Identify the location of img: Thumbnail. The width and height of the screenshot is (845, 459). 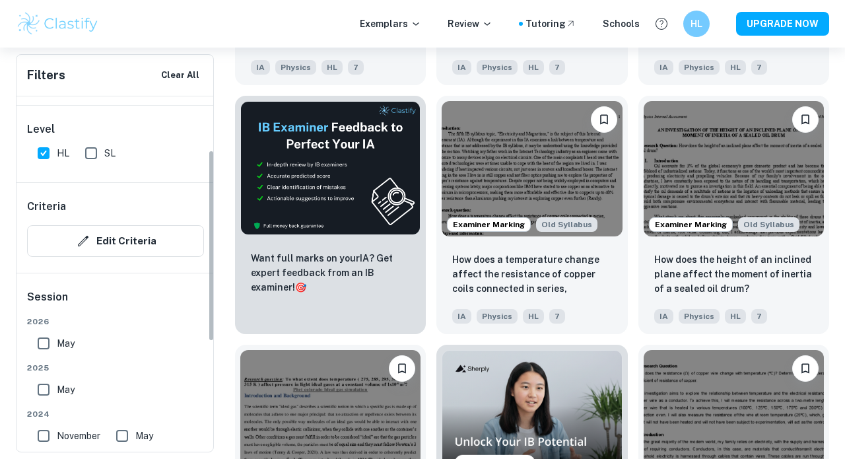
(330, 168).